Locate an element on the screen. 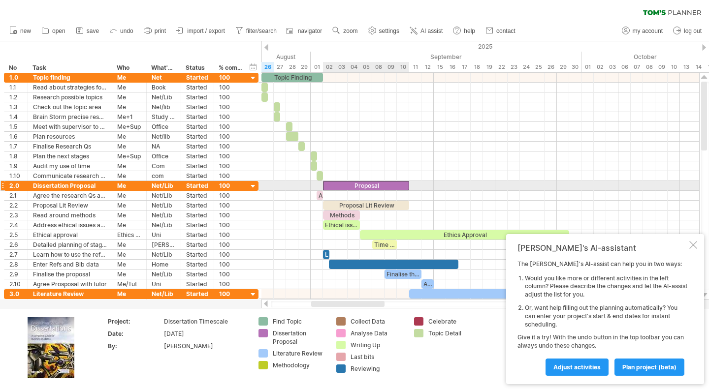  div: 2.3 is located at coordinates (16, 215).